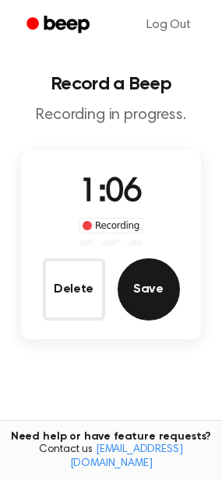 This screenshot has width=222, height=480. Describe the element at coordinates (148, 289) in the screenshot. I see `button: Save Audio Record` at that location.